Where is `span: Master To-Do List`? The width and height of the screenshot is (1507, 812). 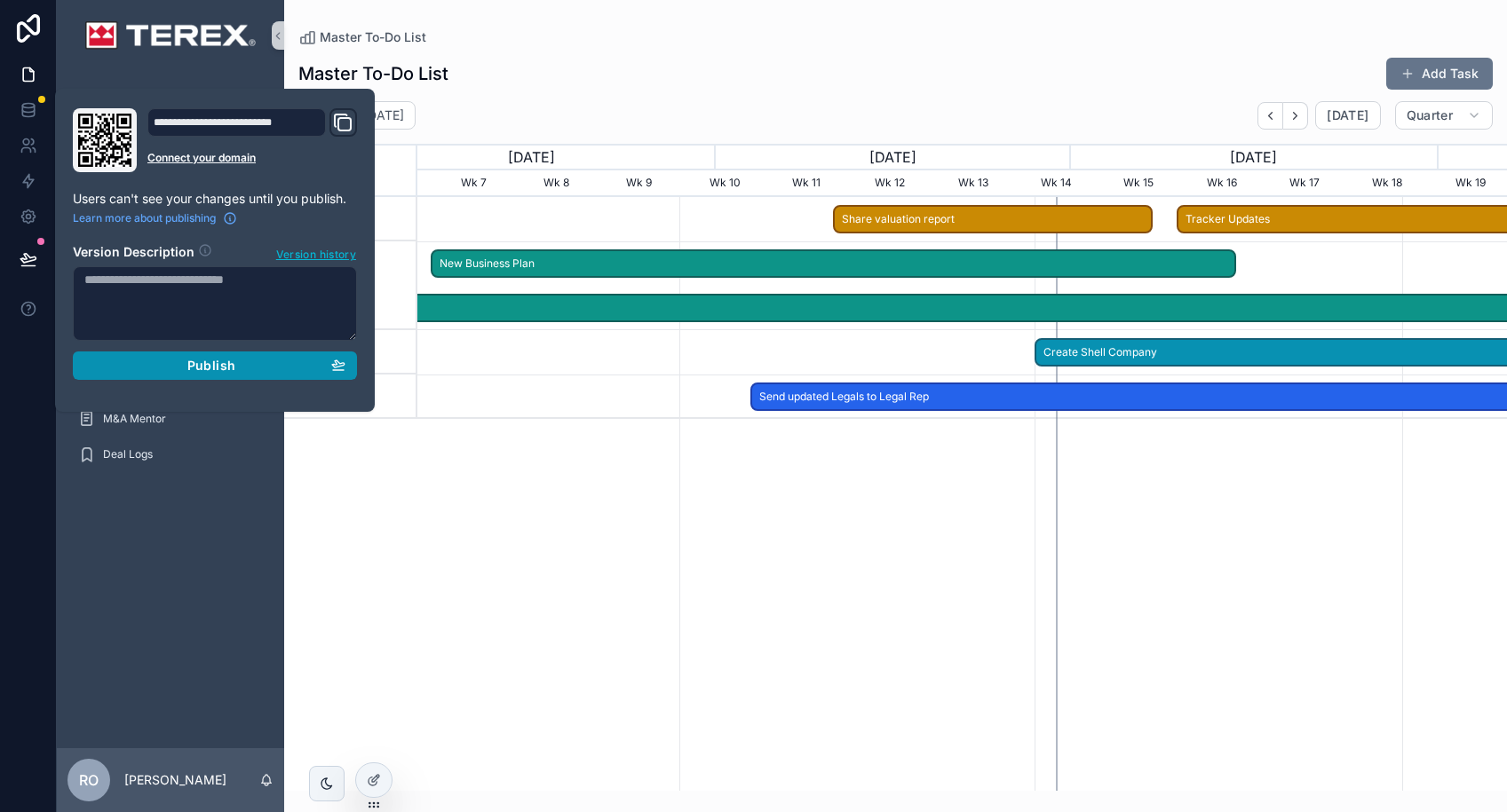
span: Master To-Do List is located at coordinates (373, 37).